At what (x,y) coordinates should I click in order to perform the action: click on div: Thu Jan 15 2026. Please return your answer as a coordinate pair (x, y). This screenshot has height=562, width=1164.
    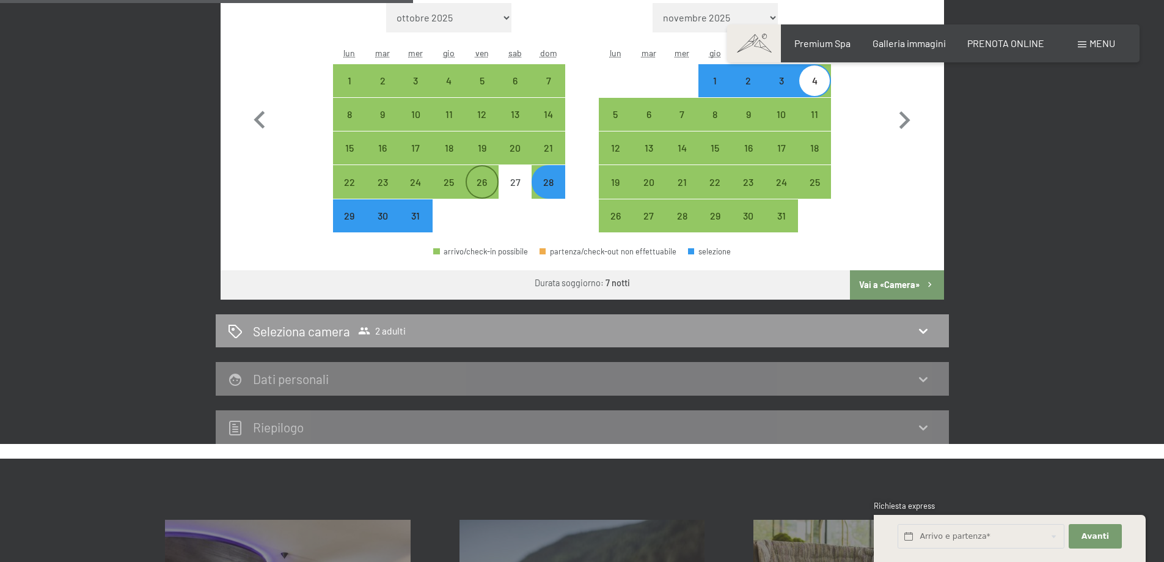
    Looking at the image, I should click on (715, 148).